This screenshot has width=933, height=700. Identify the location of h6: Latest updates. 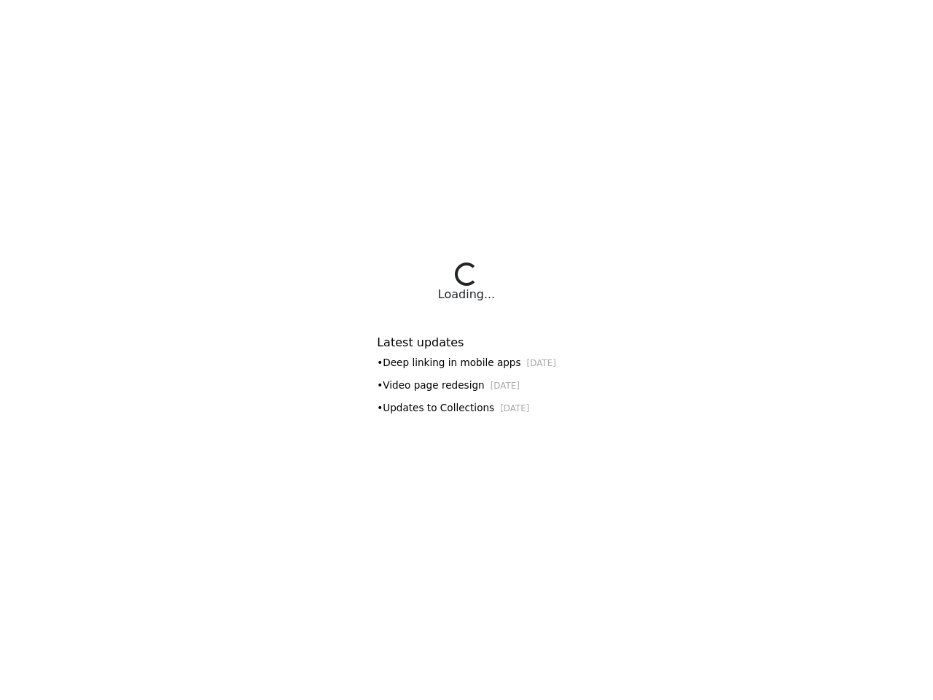
(466, 342).